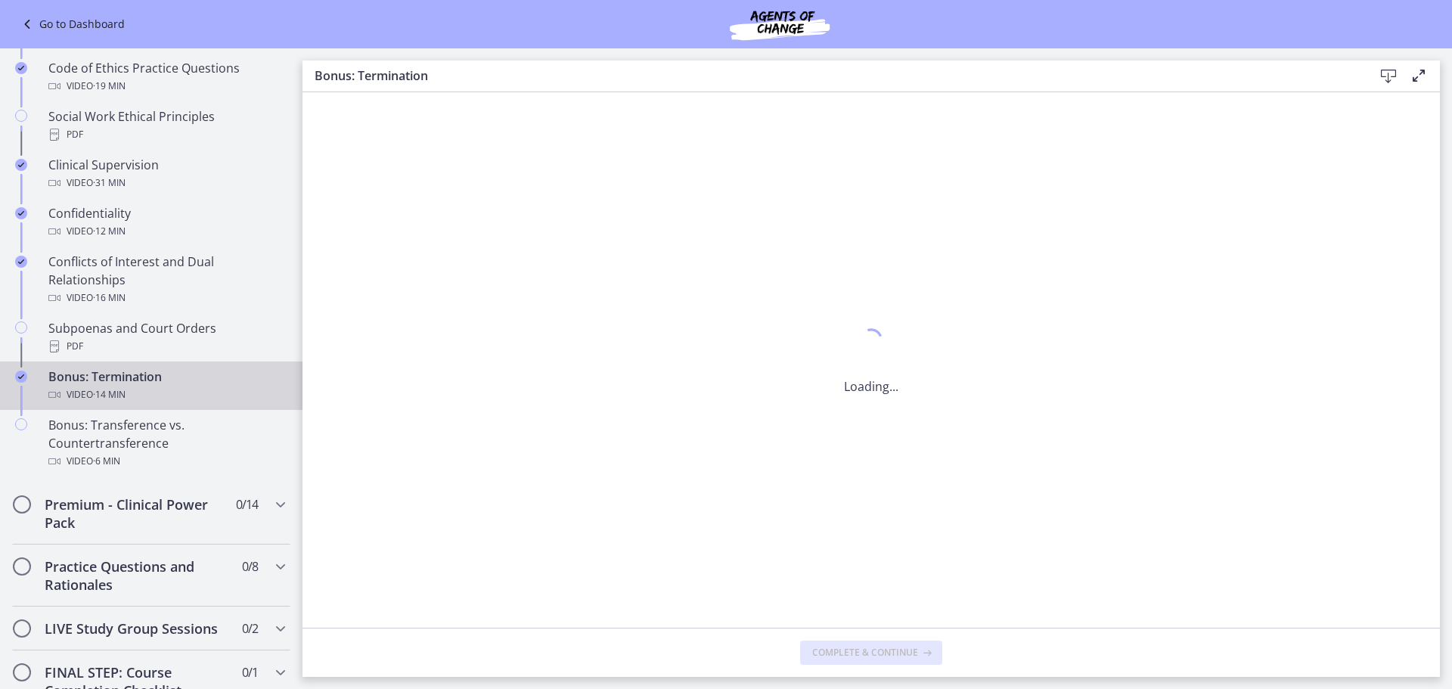  Describe the element at coordinates (107, 461) in the screenshot. I see `span: · 6 min` at that location.